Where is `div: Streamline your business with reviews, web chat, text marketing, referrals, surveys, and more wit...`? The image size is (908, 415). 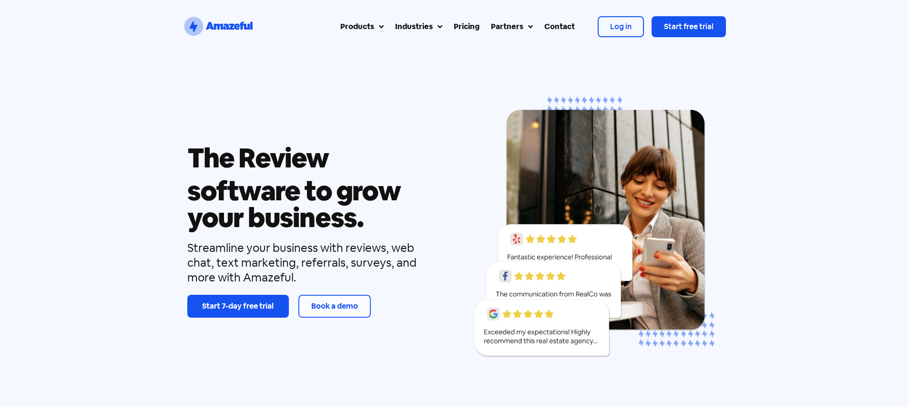
div: Streamline your business with reviews, web chat, text marketing, referrals, surveys, and more wit... is located at coordinates (314, 263).